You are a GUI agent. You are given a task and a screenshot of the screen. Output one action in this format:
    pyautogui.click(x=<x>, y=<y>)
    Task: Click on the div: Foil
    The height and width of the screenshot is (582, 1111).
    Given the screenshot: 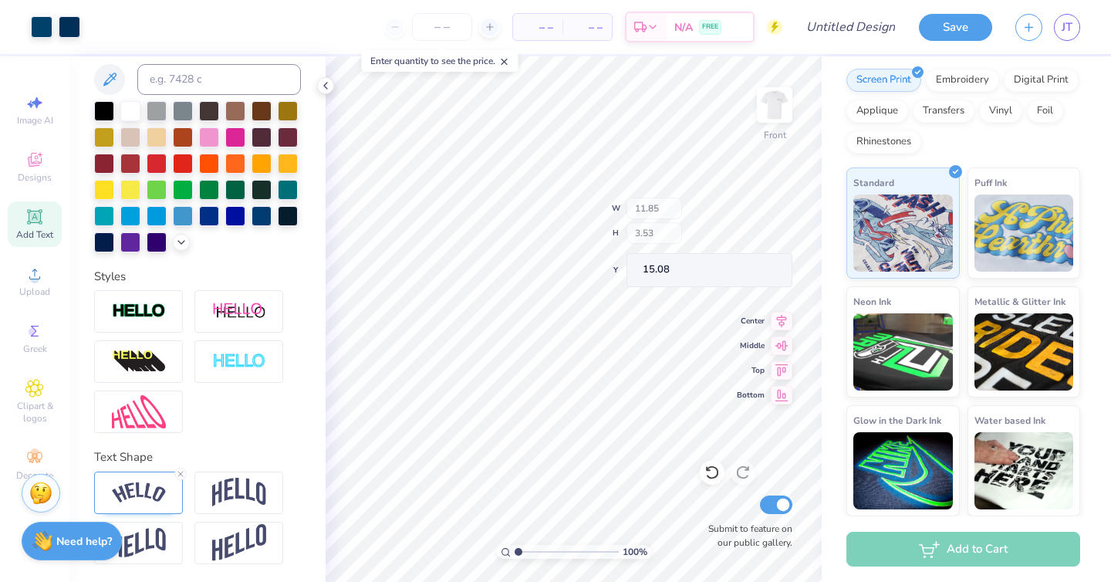 What is the action you would take?
    pyautogui.click(x=1045, y=111)
    